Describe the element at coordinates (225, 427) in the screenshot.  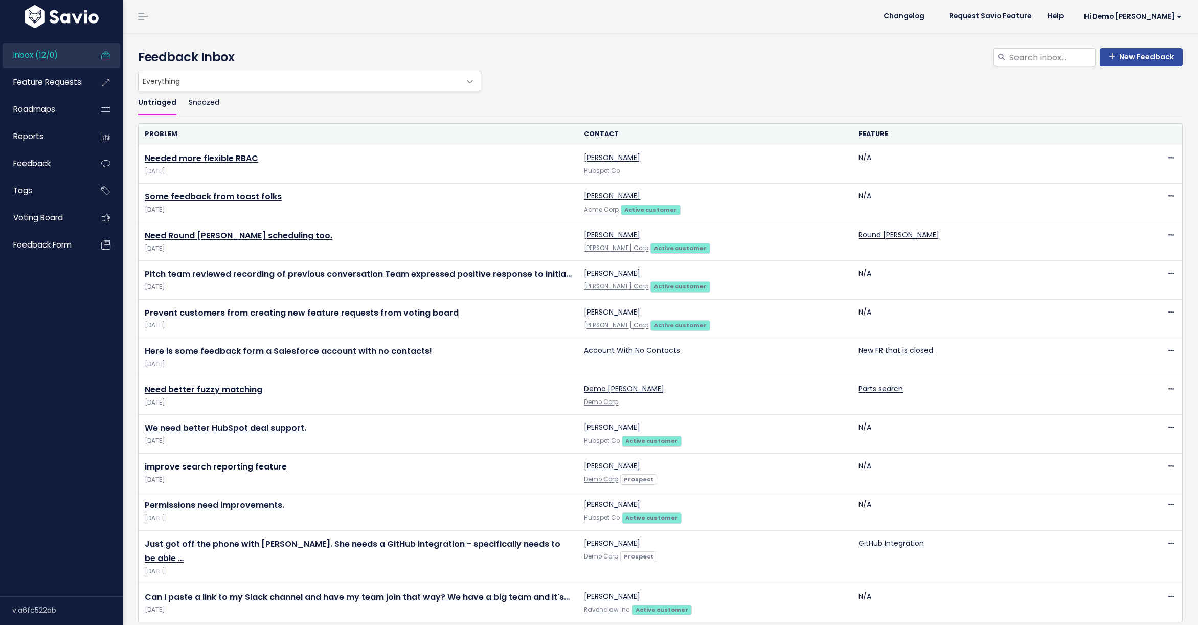
I see `a: We need better HubSpot deal support.` at that location.